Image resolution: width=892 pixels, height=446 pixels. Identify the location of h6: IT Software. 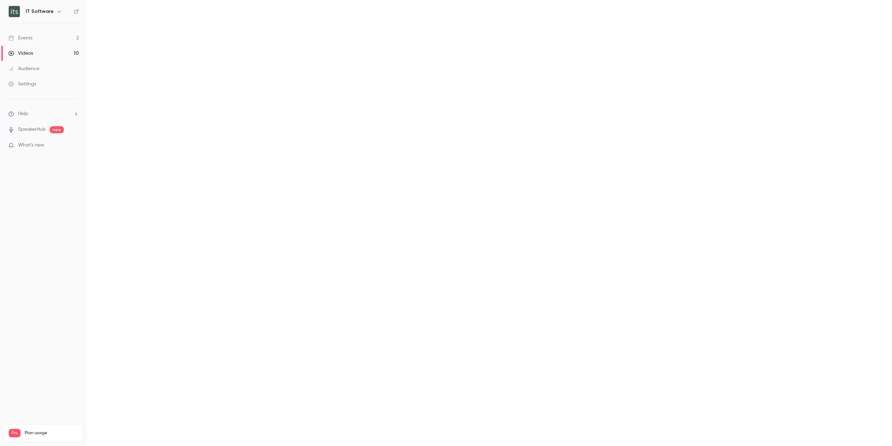
(40, 11).